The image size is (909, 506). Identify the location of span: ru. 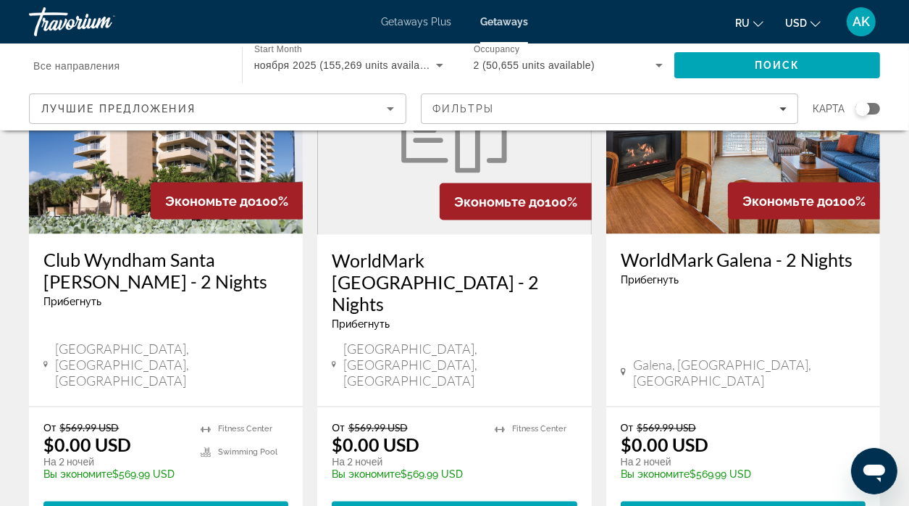
(742, 23).